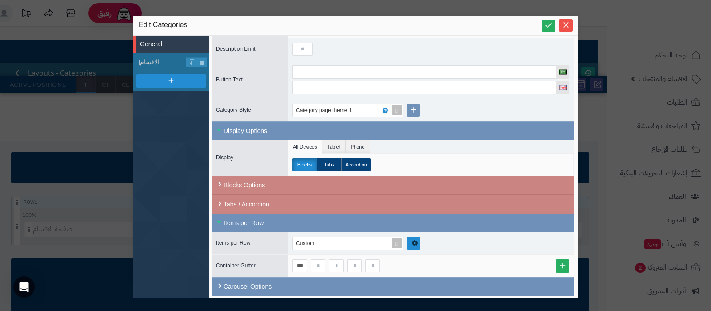 The height and width of the screenshot is (311, 711). What do you see at coordinates (563, 87) in the screenshot?
I see `img: English` at bounding box center [563, 87].